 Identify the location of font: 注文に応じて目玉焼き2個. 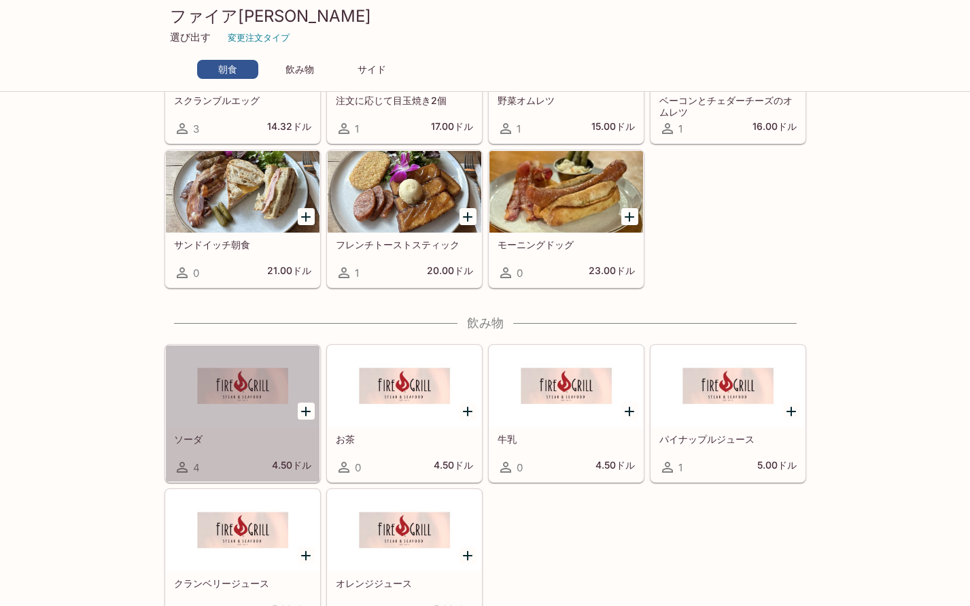
(391, 100).